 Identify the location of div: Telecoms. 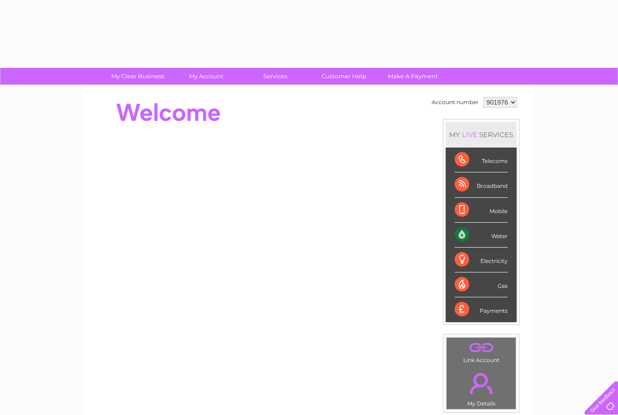
(481, 160).